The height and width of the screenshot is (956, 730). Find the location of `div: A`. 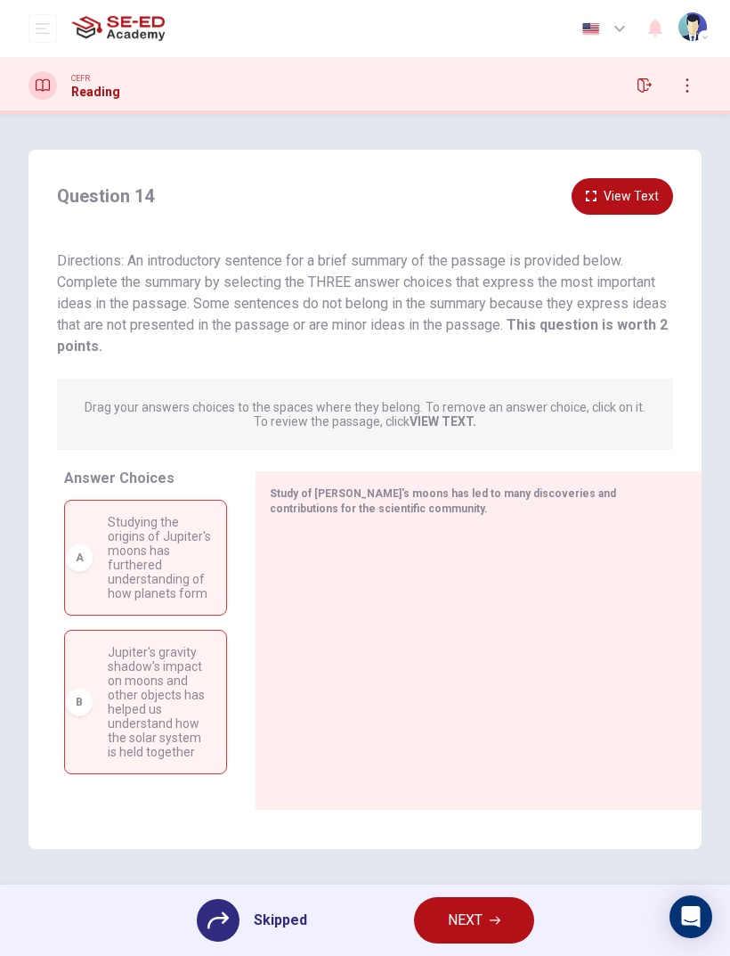

div: A is located at coordinates (79, 557).